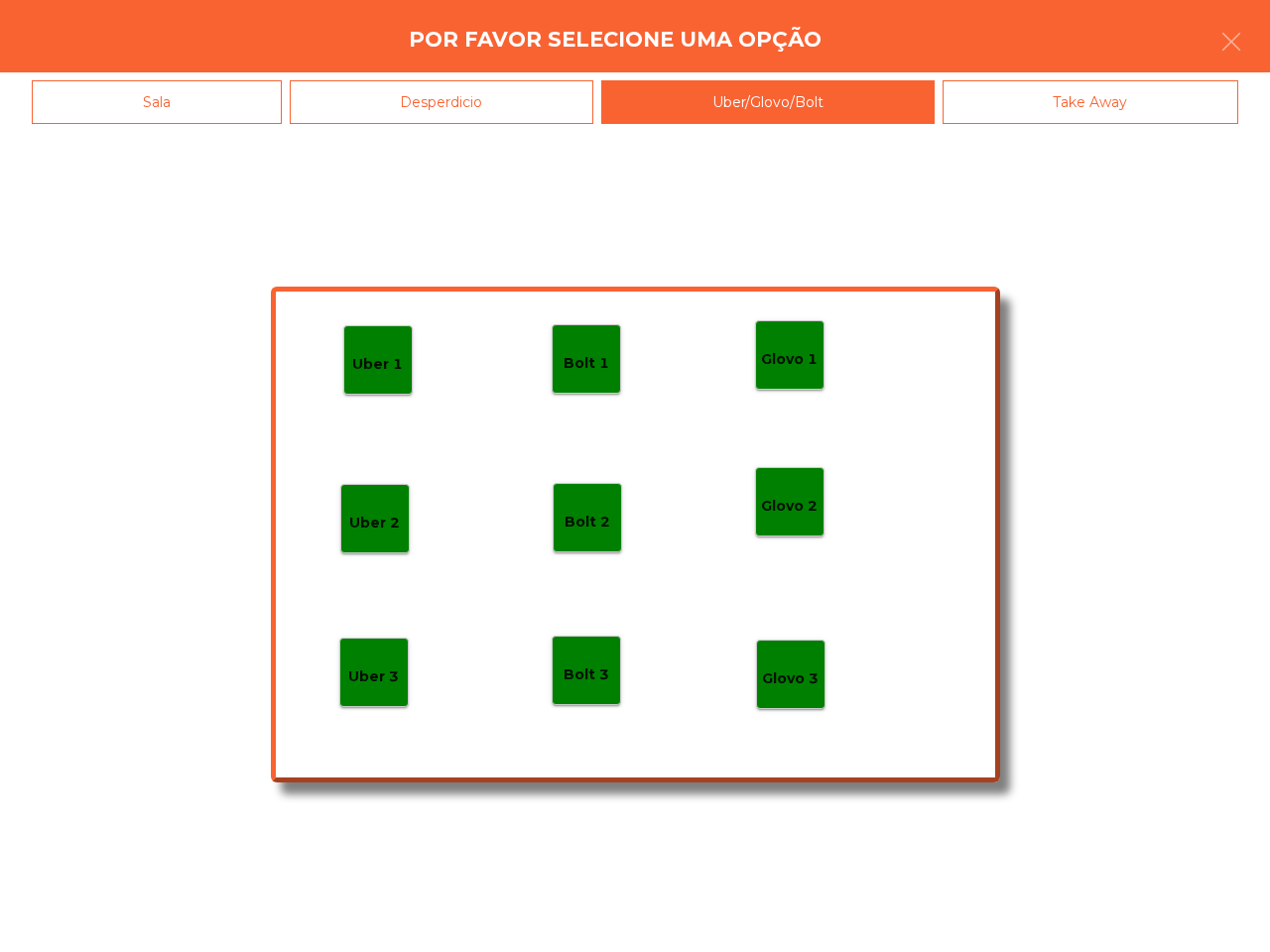  Describe the element at coordinates (789, 506) in the screenshot. I see `p: Glovo 2` at that location.